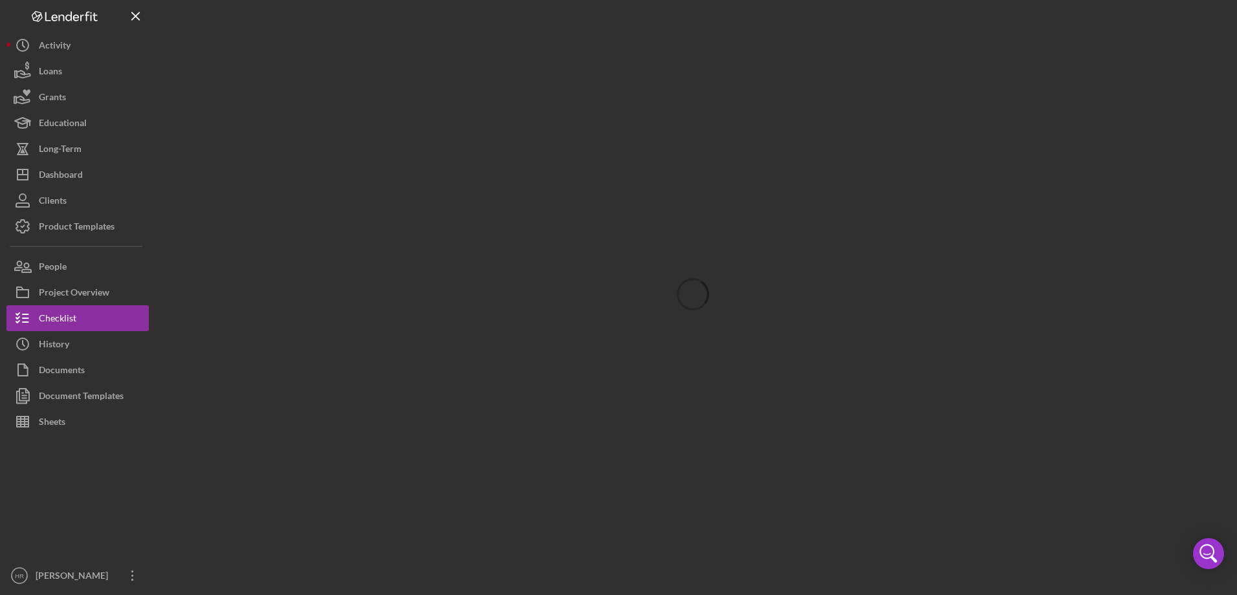 This screenshot has height=595, width=1237. I want to click on a: Document Templates, so click(78, 396).